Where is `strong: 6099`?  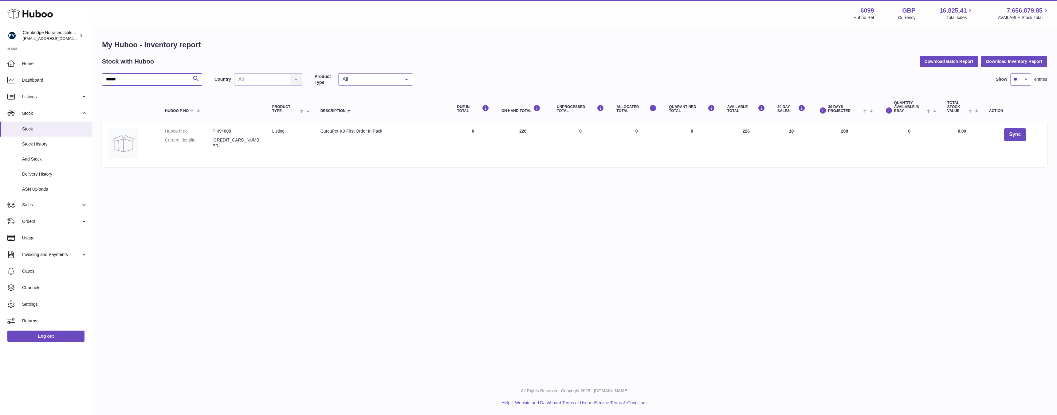
strong: 6099 is located at coordinates (867, 10).